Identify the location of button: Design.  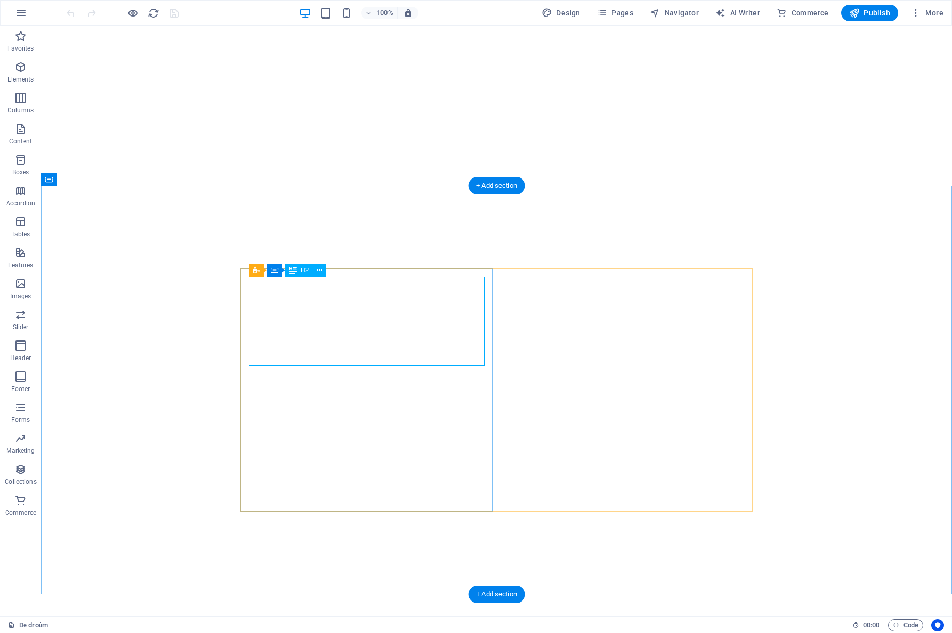
(561, 13).